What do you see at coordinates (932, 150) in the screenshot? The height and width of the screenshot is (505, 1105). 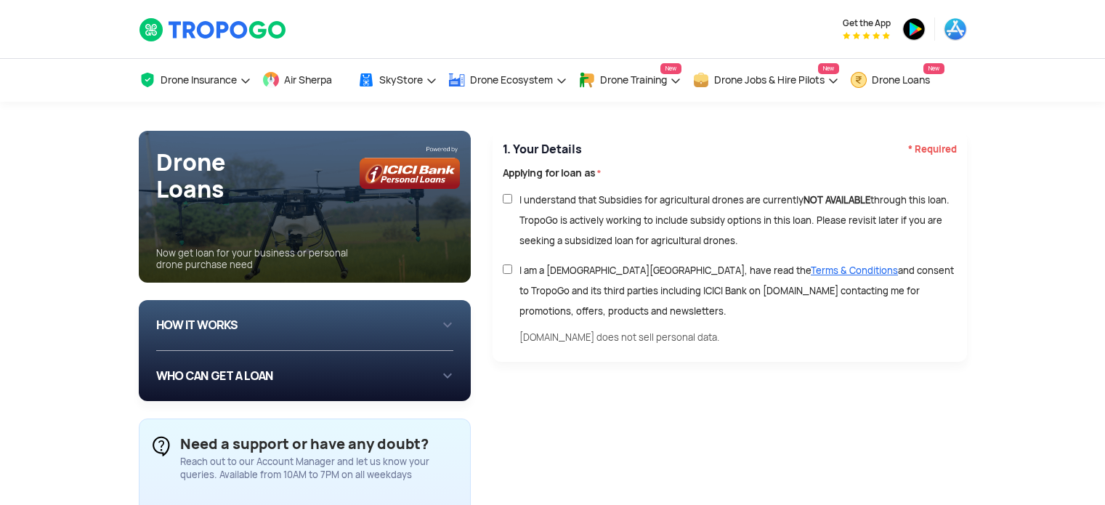 I see `span: * Required` at bounding box center [932, 150].